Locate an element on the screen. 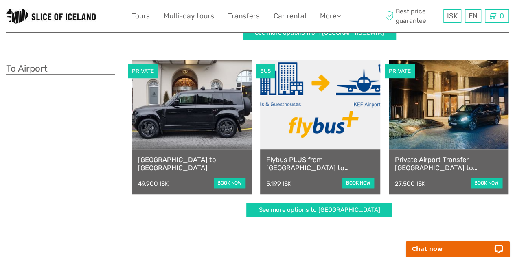 This screenshot has width=515, height=257. a: More is located at coordinates (331, 16).